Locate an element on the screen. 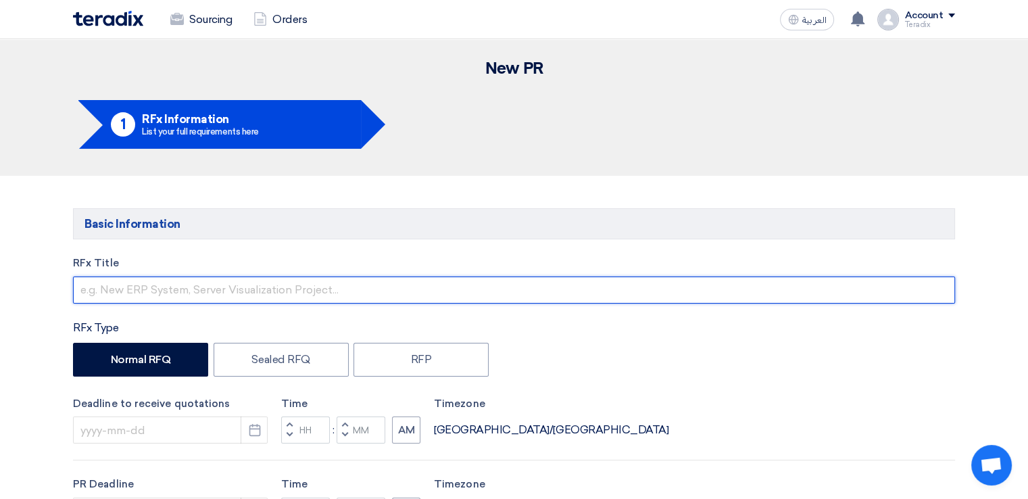 The image size is (1028, 499). label: PR Deadline is located at coordinates (170, 484).